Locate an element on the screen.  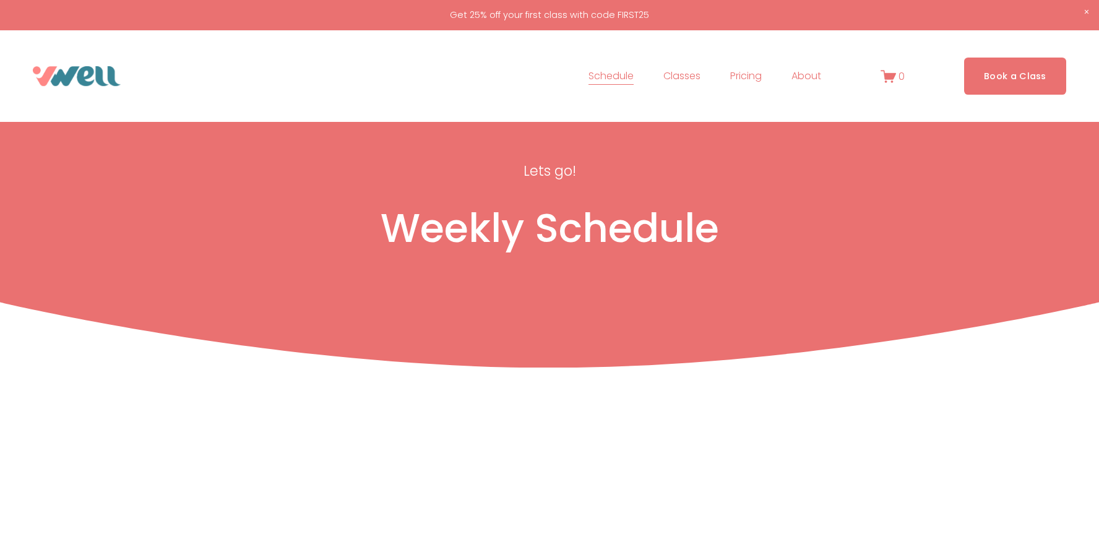
span: 0 is located at coordinates (902, 76).